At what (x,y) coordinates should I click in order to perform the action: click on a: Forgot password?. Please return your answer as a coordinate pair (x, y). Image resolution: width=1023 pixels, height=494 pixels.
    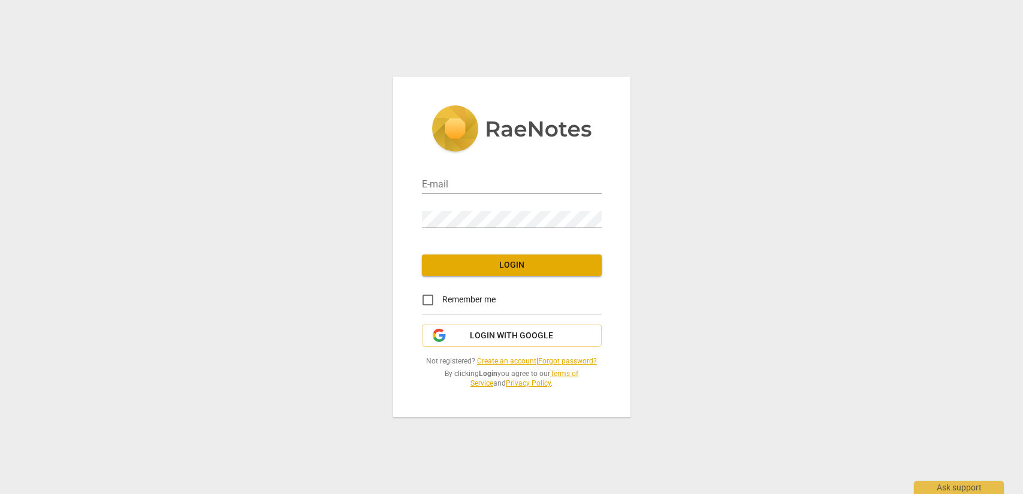
    Looking at the image, I should click on (568, 361).